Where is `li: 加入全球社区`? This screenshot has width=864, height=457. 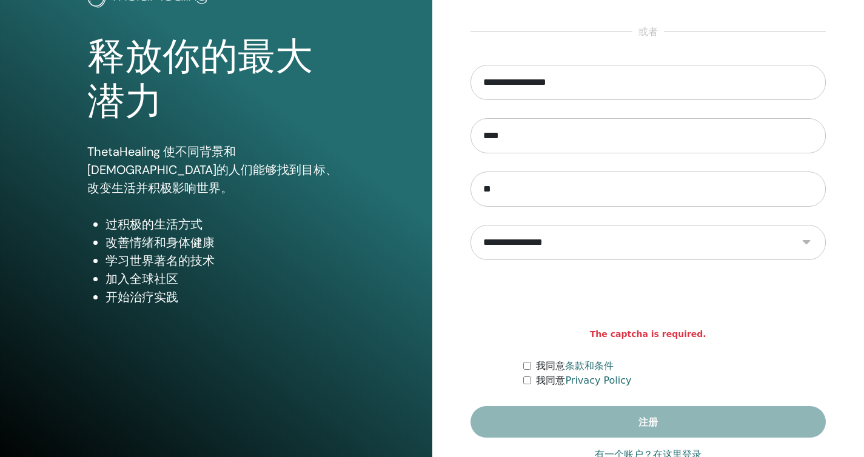 li: 加入全球社区 is located at coordinates (225, 279).